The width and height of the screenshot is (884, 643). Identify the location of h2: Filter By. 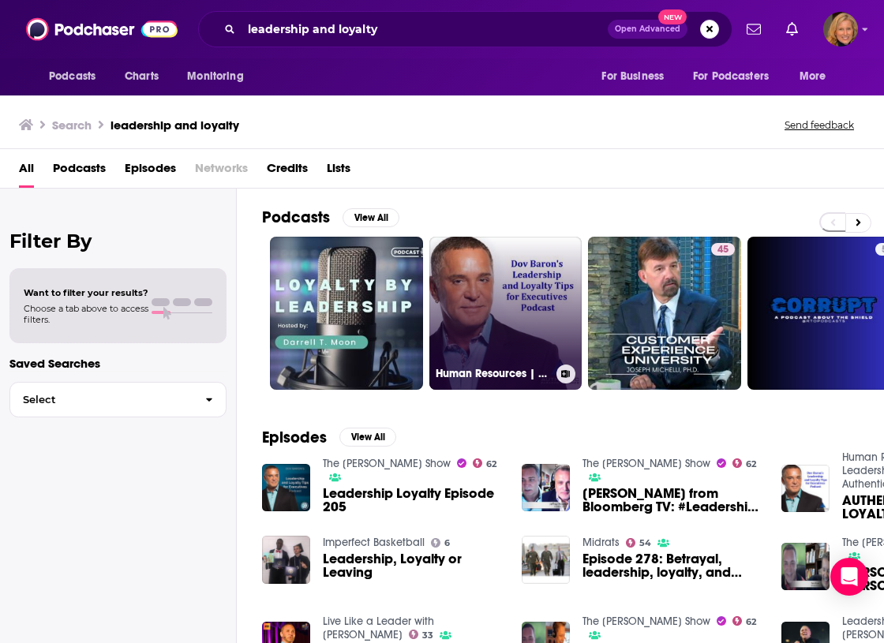
(118, 241).